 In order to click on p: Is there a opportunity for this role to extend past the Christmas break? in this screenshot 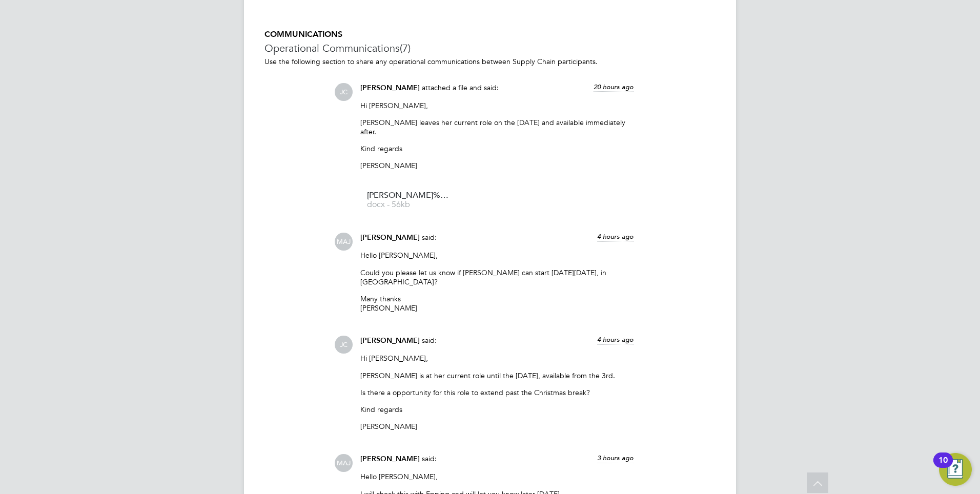, I will do `click(497, 393)`.